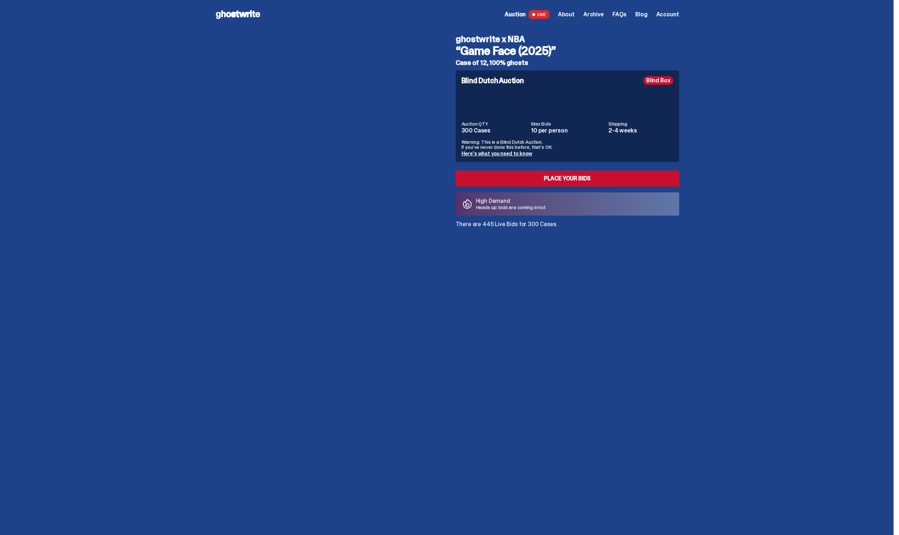 The image size is (899, 535). Describe the element at coordinates (568, 144) in the screenshot. I see `p: Warning: This is a Blind Dutch Auction. If you’ve never done this before, that’s OK.` at that location.